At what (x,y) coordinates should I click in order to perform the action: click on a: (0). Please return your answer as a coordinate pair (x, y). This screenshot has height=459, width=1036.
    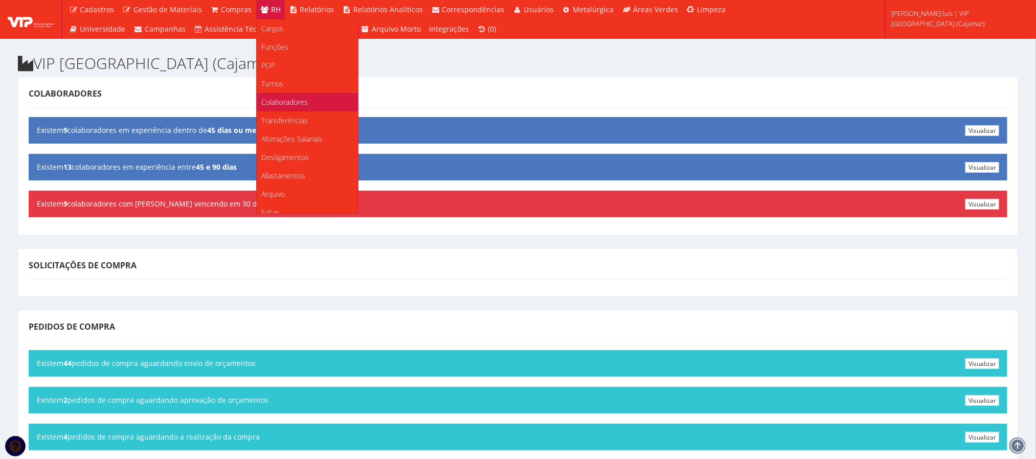
    Looking at the image, I should click on (487, 29).